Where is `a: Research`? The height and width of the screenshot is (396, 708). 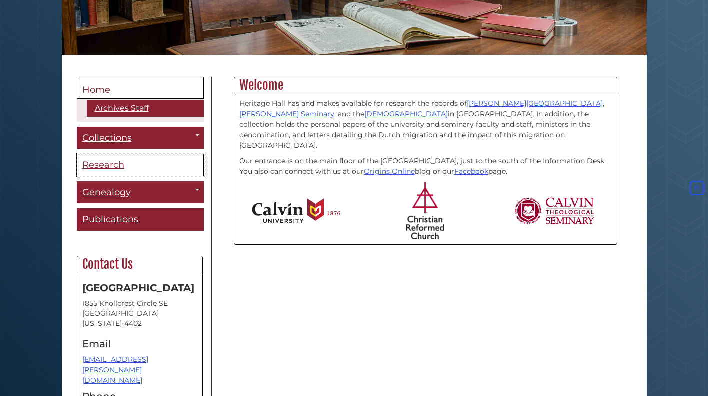 a: Research is located at coordinates (140, 165).